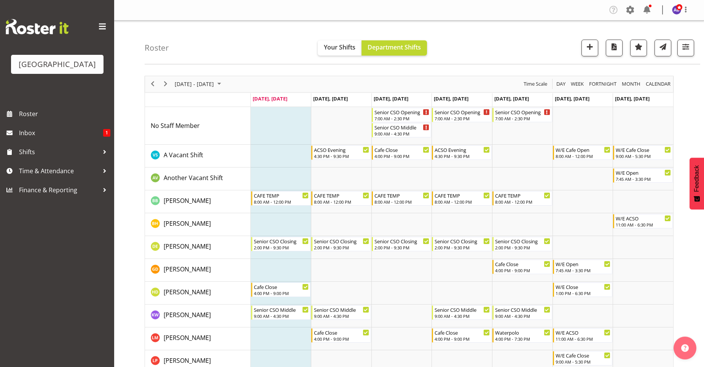  I want to click on td: Greer Dawson resource, so click(198, 270).